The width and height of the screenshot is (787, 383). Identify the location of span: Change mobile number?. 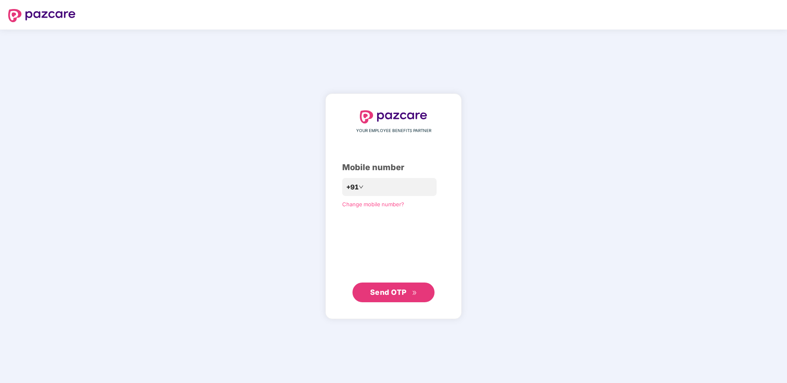
(373, 204).